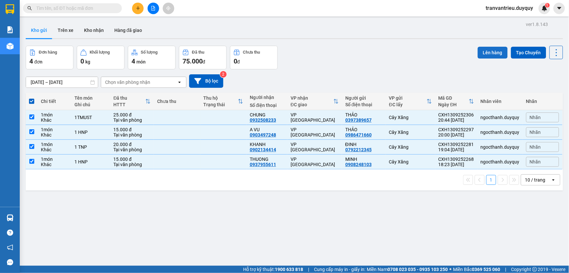 This screenshot has width=569, height=273. Describe the element at coordinates (545, 8) in the screenshot. I see `img: icon-new-feature` at that location.